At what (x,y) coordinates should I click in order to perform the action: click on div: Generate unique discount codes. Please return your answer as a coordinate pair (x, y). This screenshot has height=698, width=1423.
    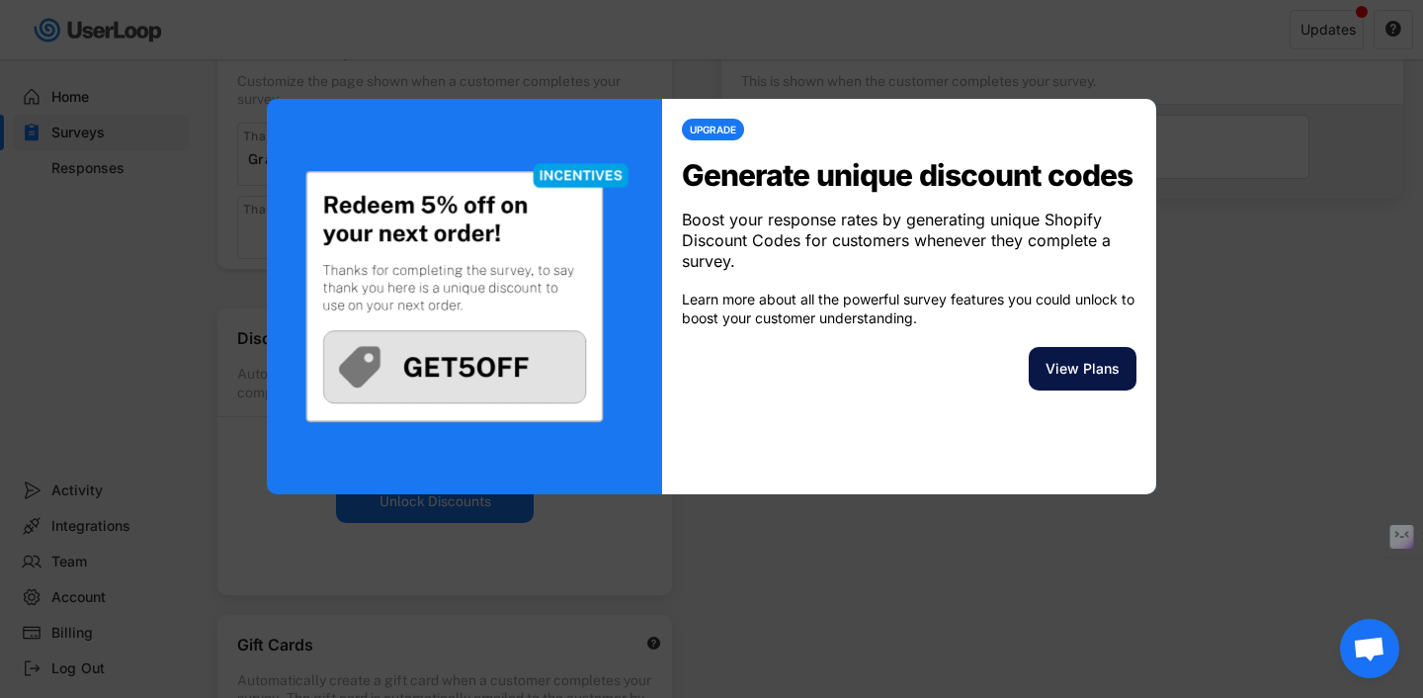
    Looking at the image, I should click on (909, 175).